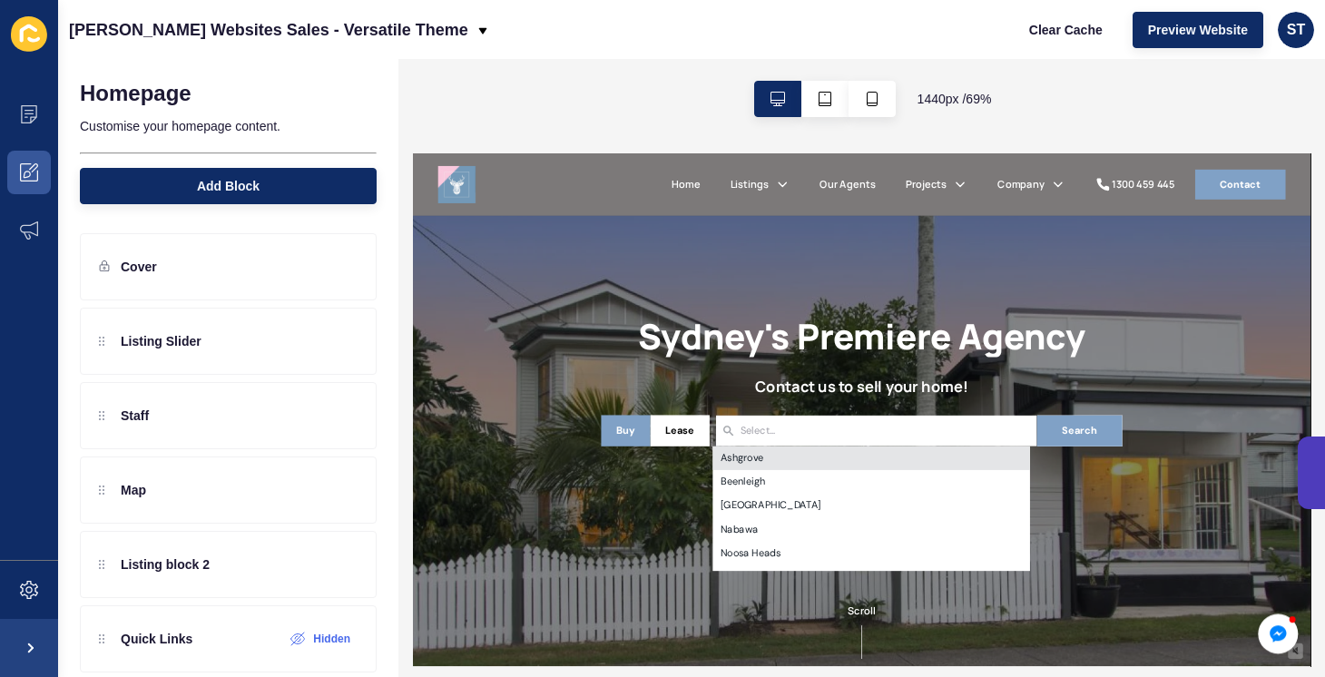 The height and width of the screenshot is (677, 1325). I want to click on p: Customise your homepage content., so click(228, 126).